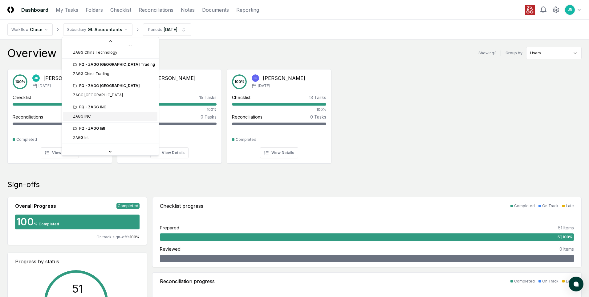  I want to click on div: ZAGG China Technology, so click(95, 52).